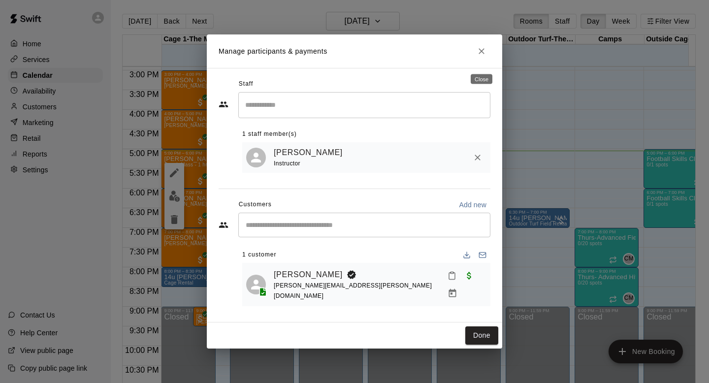  Describe the element at coordinates (473, 205) in the screenshot. I see `p: Add new` at that location.